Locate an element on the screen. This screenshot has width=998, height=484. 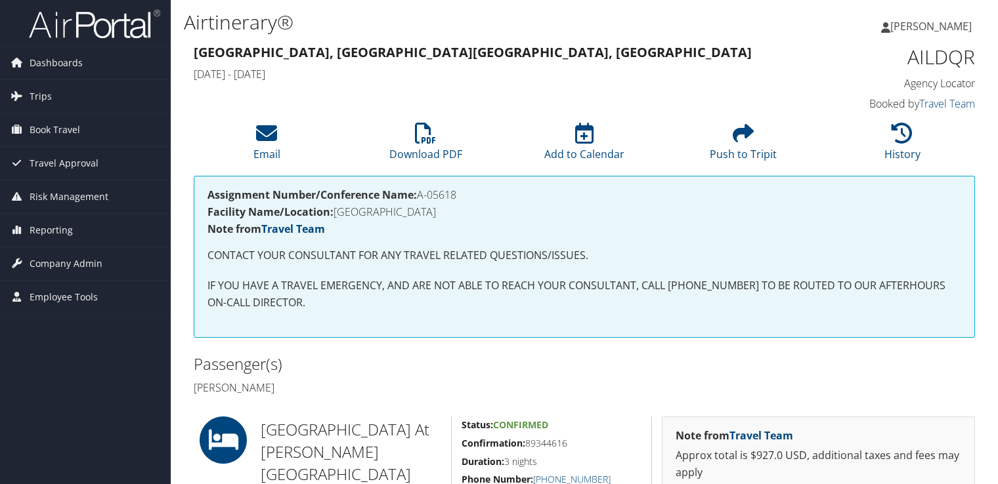
h4: A-05618 is located at coordinates (584, 195).